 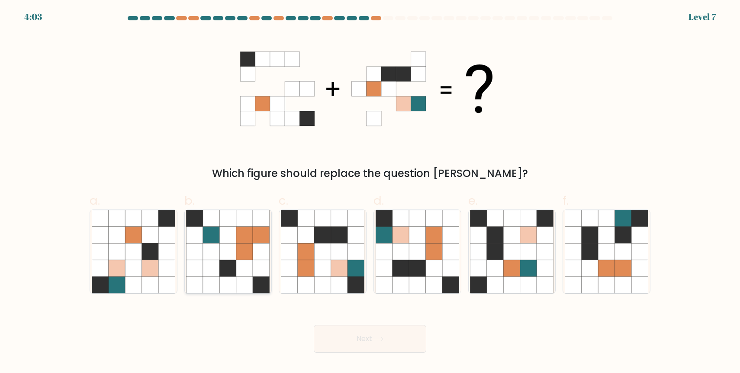 I want to click on span: b., so click(x=189, y=200).